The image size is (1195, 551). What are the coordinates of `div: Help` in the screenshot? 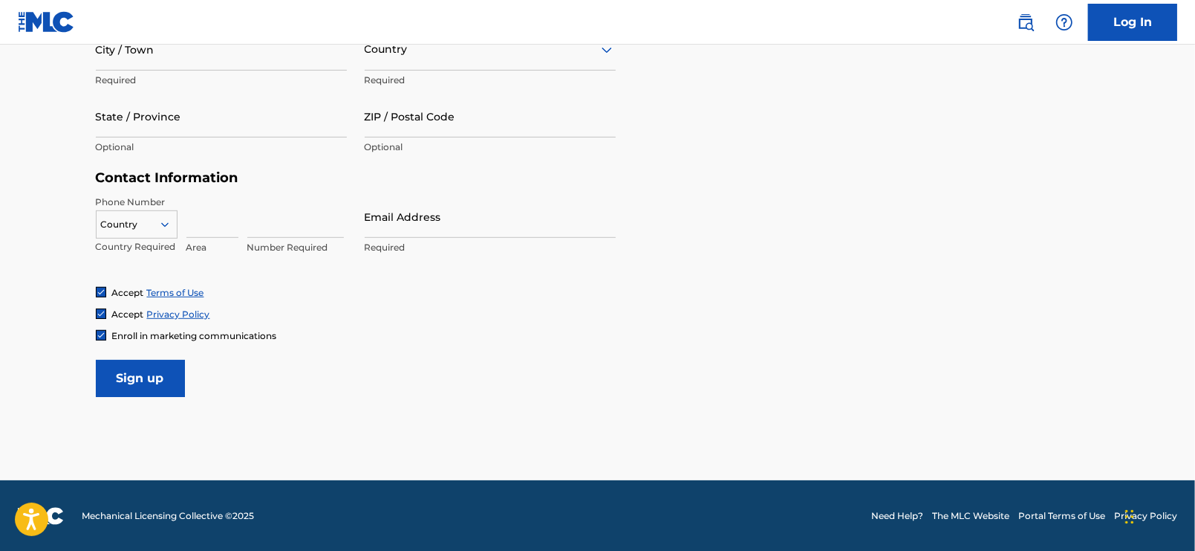 It's located at (1065, 22).